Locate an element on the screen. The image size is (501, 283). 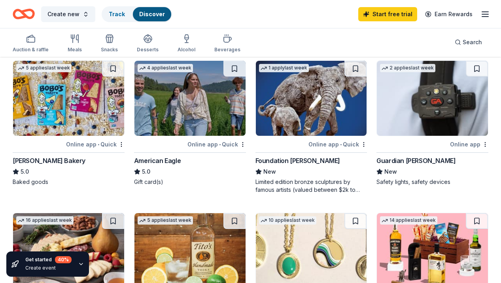
span: Create new is located at coordinates (63, 14).